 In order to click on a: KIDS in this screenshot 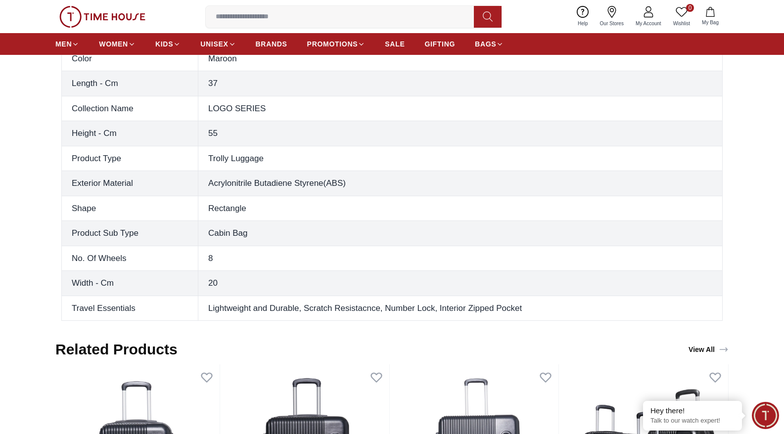, I will do `click(168, 44)`.